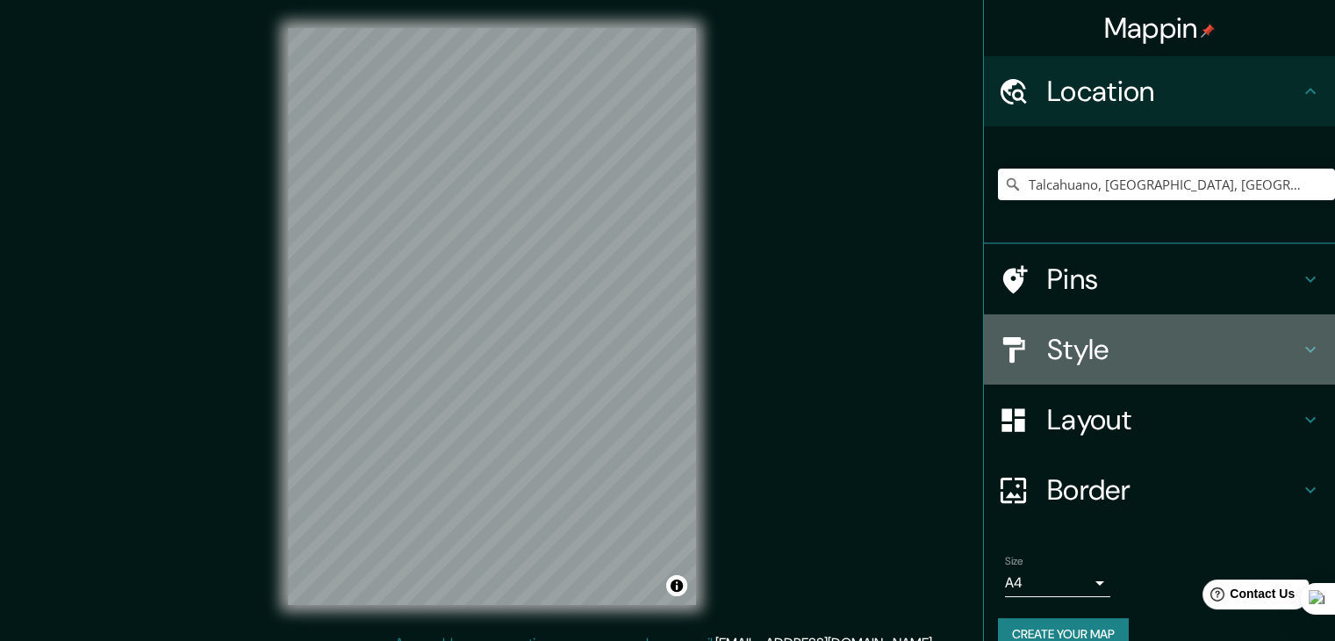 Image resolution: width=1335 pixels, height=641 pixels. I want to click on h4: Border, so click(1174, 490).